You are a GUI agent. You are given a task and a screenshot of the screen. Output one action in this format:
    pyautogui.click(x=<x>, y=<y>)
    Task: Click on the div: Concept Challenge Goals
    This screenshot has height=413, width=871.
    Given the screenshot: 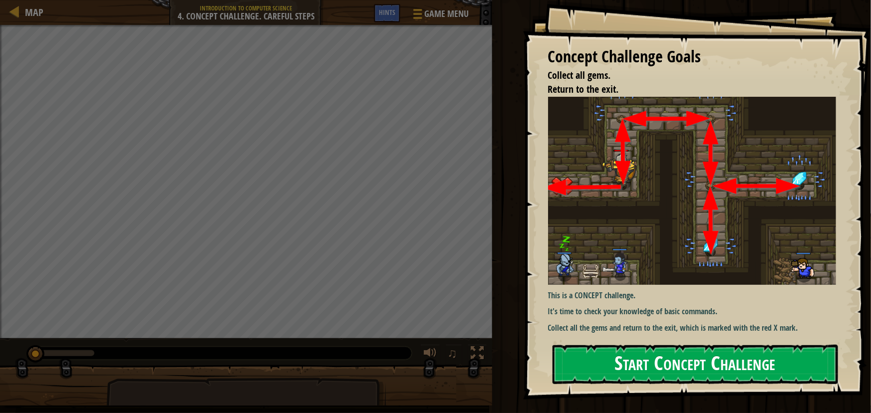 What is the action you would take?
    pyautogui.click(x=692, y=57)
    